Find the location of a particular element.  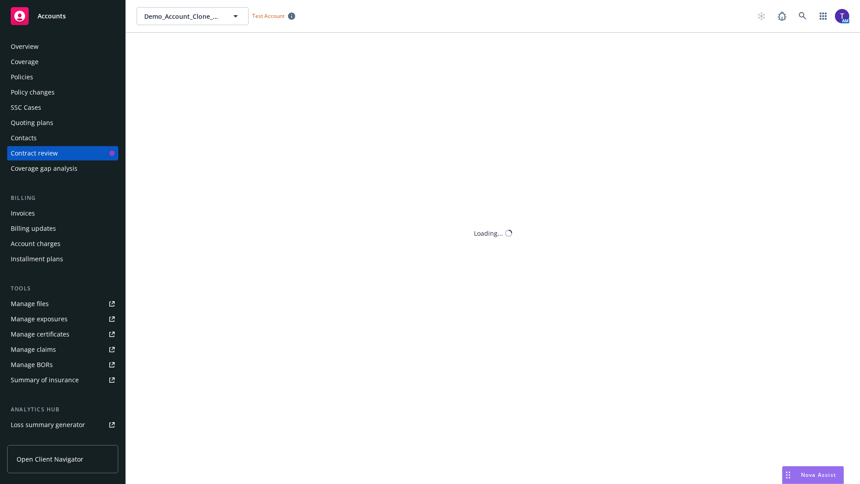

span: Open Client Navigator is located at coordinates (50, 459).